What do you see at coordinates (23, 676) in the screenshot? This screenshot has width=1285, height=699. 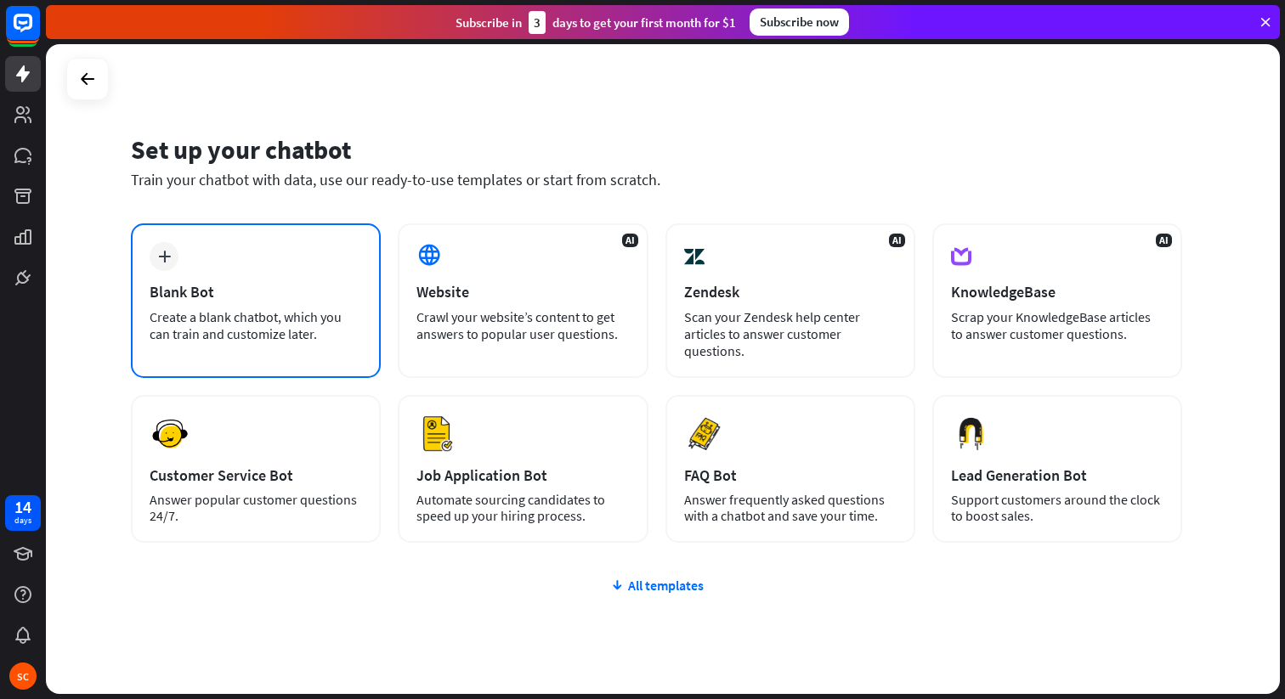 I see `div: SC` at bounding box center [23, 676].